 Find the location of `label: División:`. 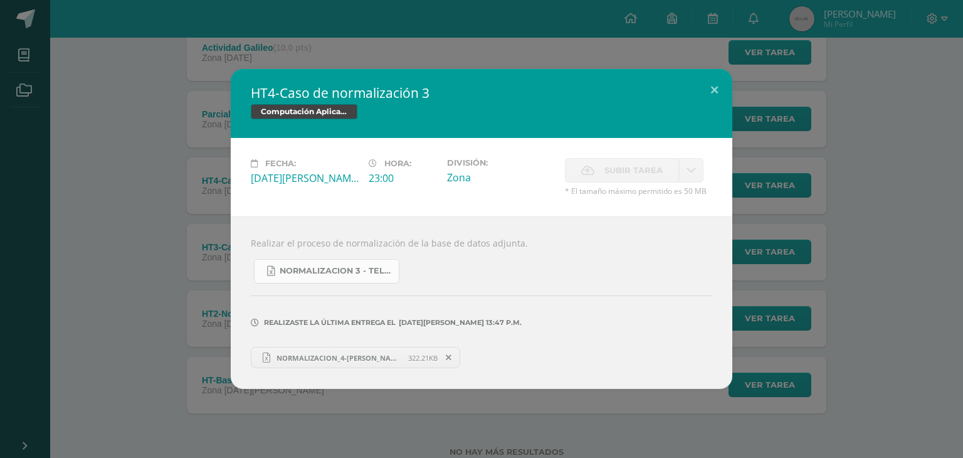

label: División: is located at coordinates (501, 162).